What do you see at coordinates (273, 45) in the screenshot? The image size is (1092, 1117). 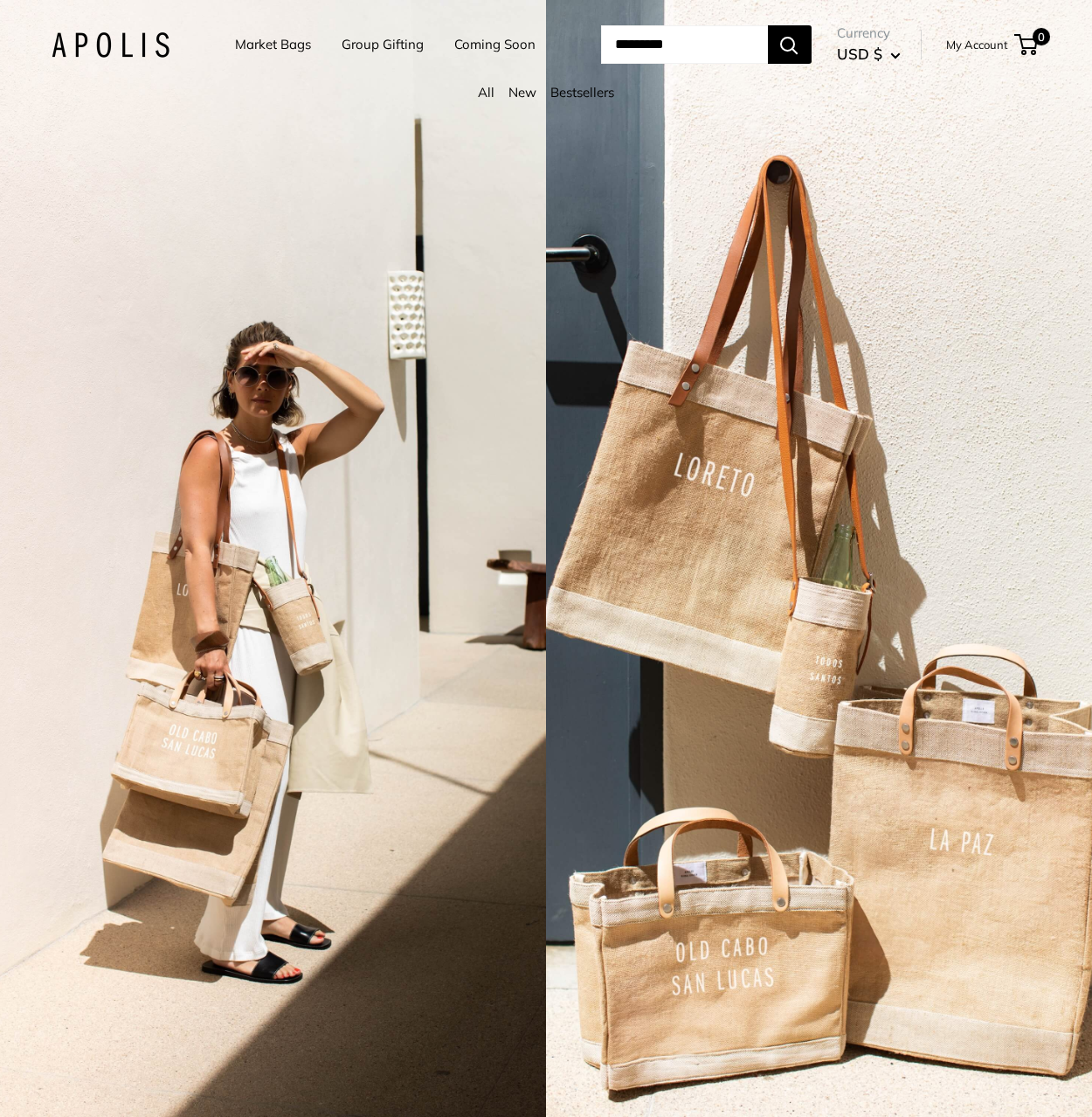 I see `a: Market Bags` at bounding box center [273, 45].